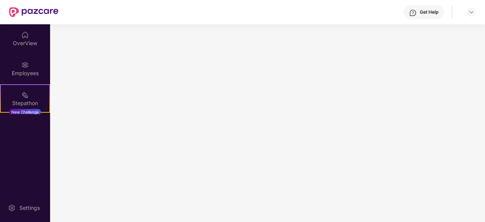 The width and height of the screenshot is (485, 222). Describe the element at coordinates (413, 13) in the screenshot. I see `img: svg+xml;base64,PHN2ZyBpZD0iSGVscC0zMngzMiIgeG1sbnM9Imh0dHA6Ly93d3cudzMub3JnLzIwMDAvc3ZnIiB3aWR0aD...` at that location.